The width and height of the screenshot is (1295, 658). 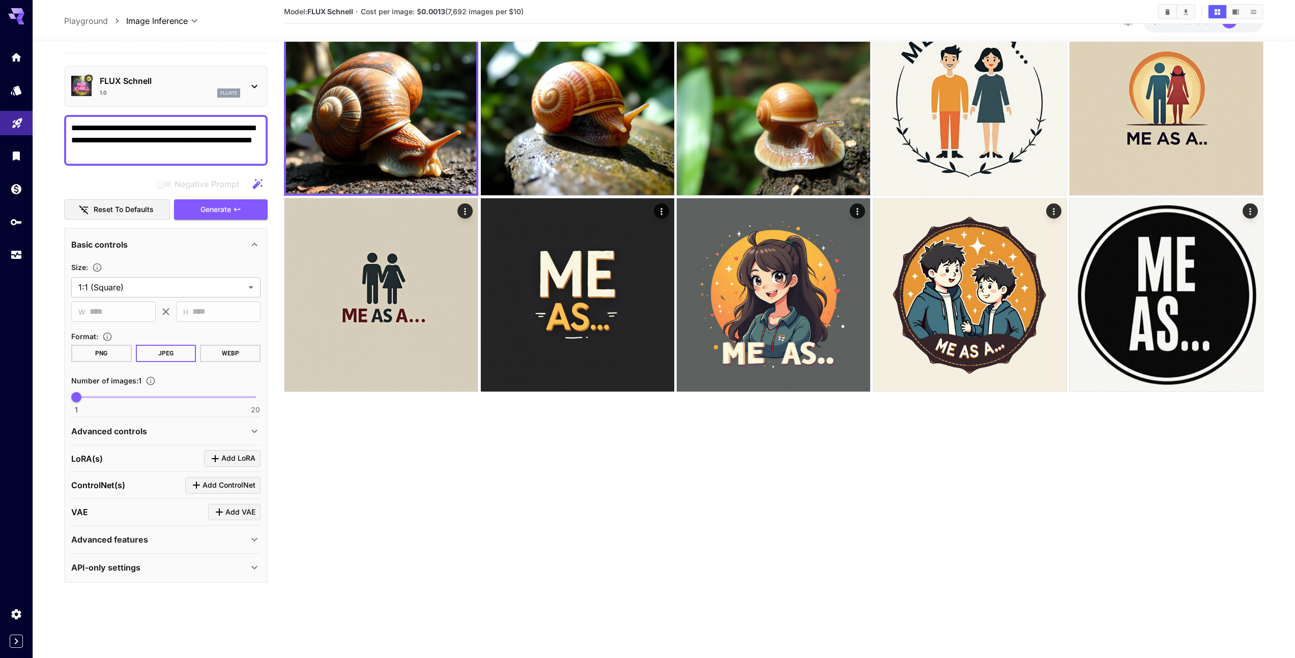 What do you see at coordinates (16, 57) in the screenshot?
I see `div: Home` at bounding box center [16, 57].